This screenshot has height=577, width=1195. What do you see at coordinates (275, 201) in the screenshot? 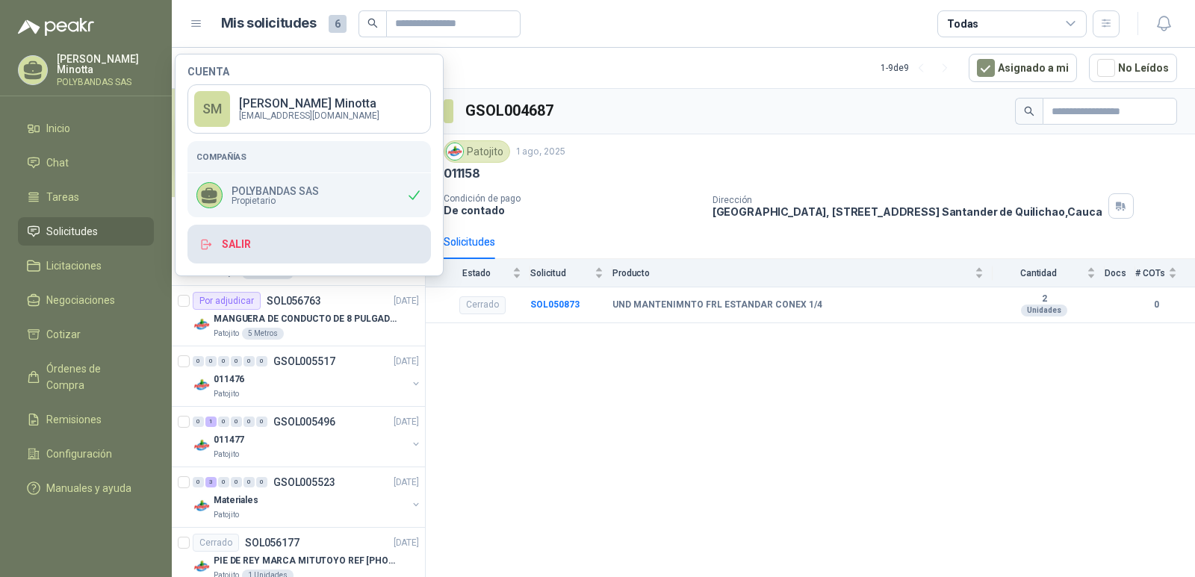
I see `span: Propietario` at bounding box center [275, 201].